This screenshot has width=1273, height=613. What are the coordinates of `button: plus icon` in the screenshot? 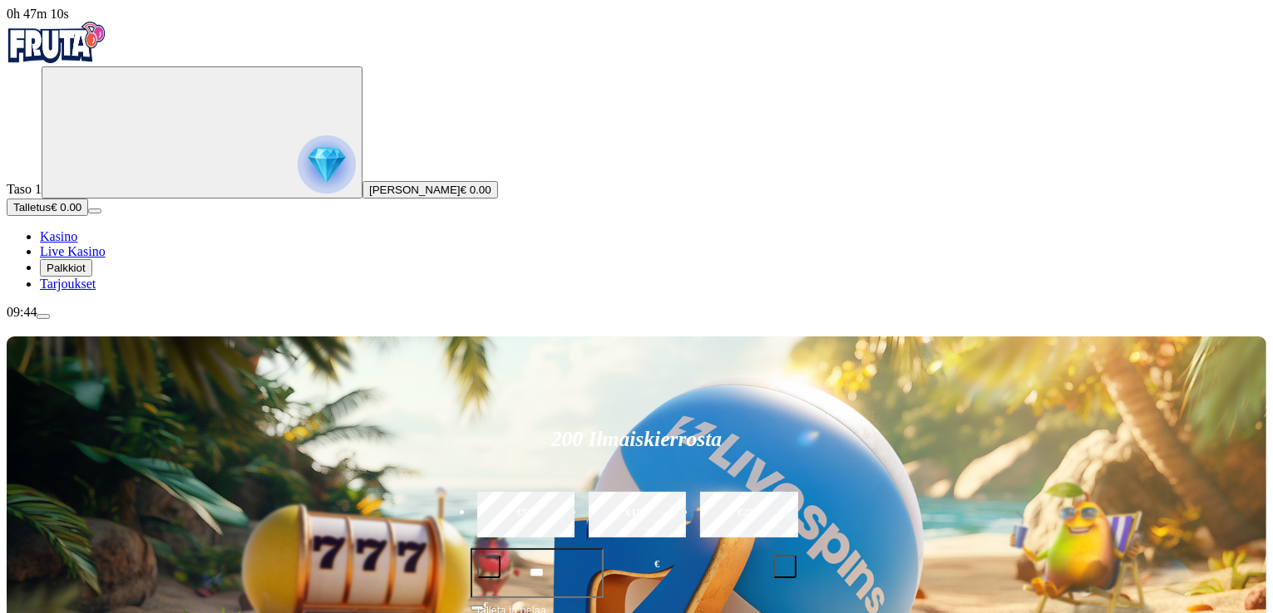 It's located at (785, 567).